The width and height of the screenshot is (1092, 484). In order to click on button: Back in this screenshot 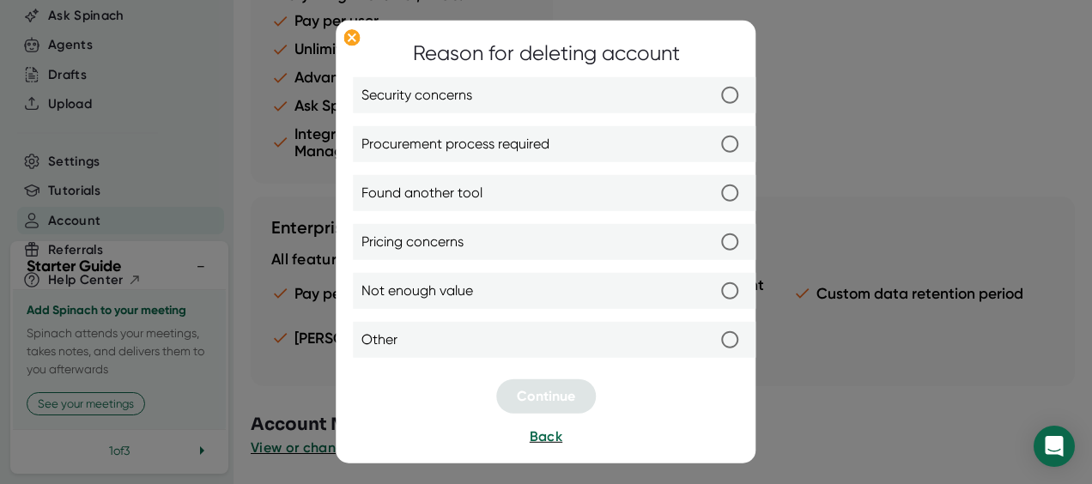, I will do `click(546, 437)`.